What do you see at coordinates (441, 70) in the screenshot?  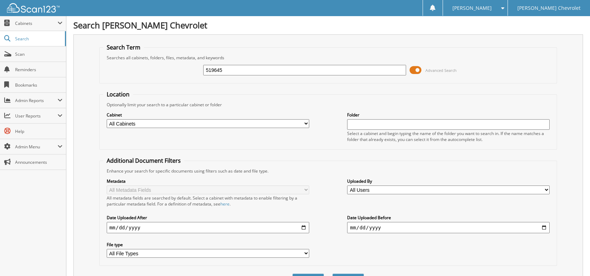 I see `span: Advanced Search` at bounding box center [441, 70].